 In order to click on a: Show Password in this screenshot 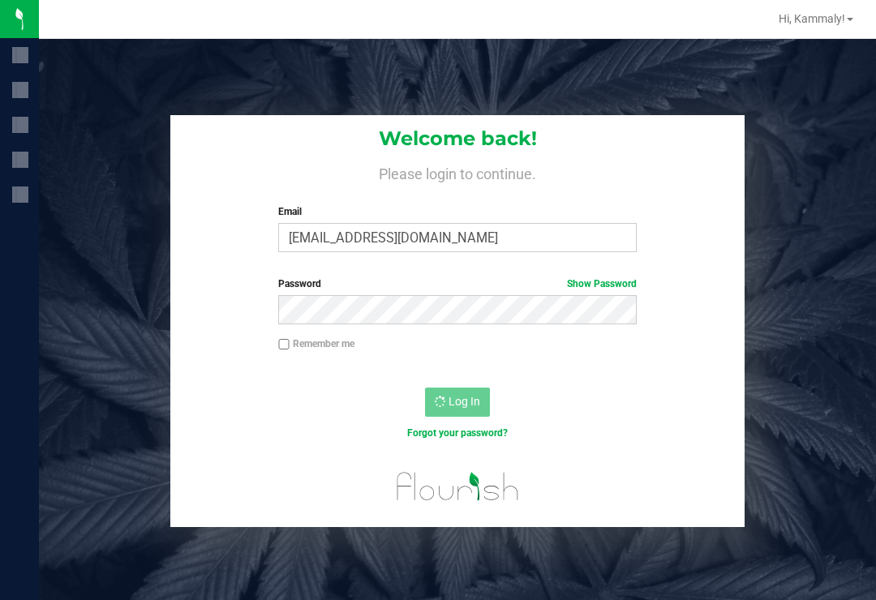, I will do `click(602, 284)`.